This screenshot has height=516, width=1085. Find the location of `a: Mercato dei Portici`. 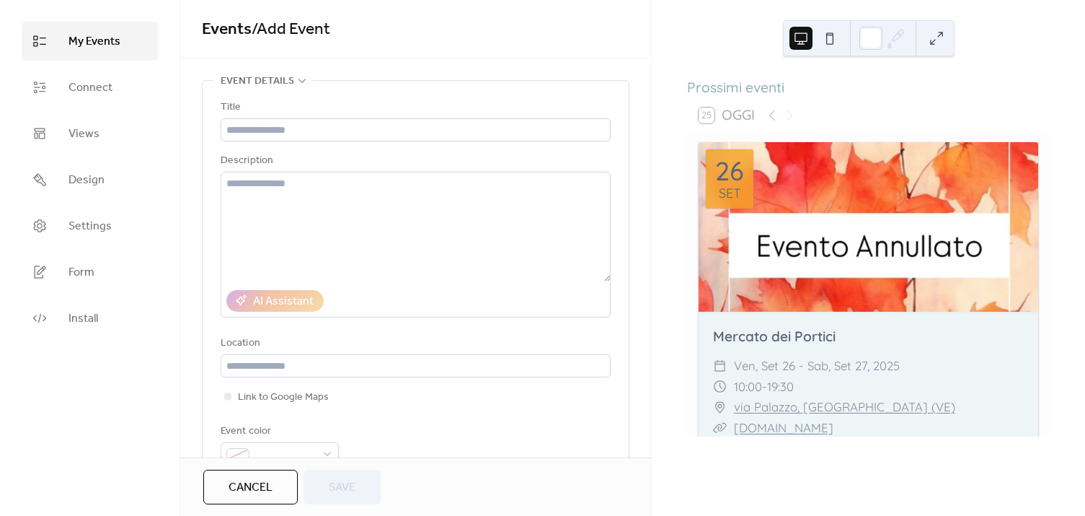

a: Mercato dei Portici is located at coordinates (774, 336).